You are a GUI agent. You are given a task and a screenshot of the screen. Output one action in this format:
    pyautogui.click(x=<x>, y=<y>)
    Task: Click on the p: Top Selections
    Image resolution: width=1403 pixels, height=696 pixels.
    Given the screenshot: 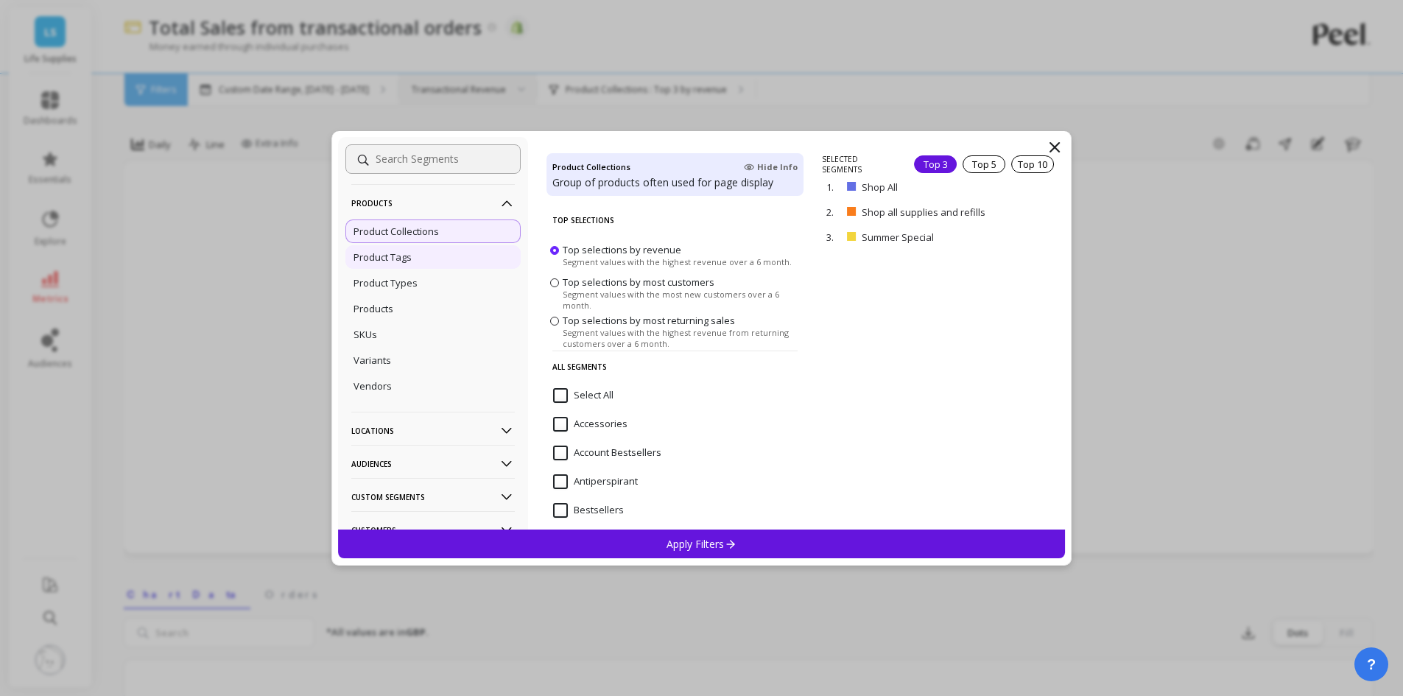 What is the action you would take?
    pyautogui.click(x=675, y=220)
    